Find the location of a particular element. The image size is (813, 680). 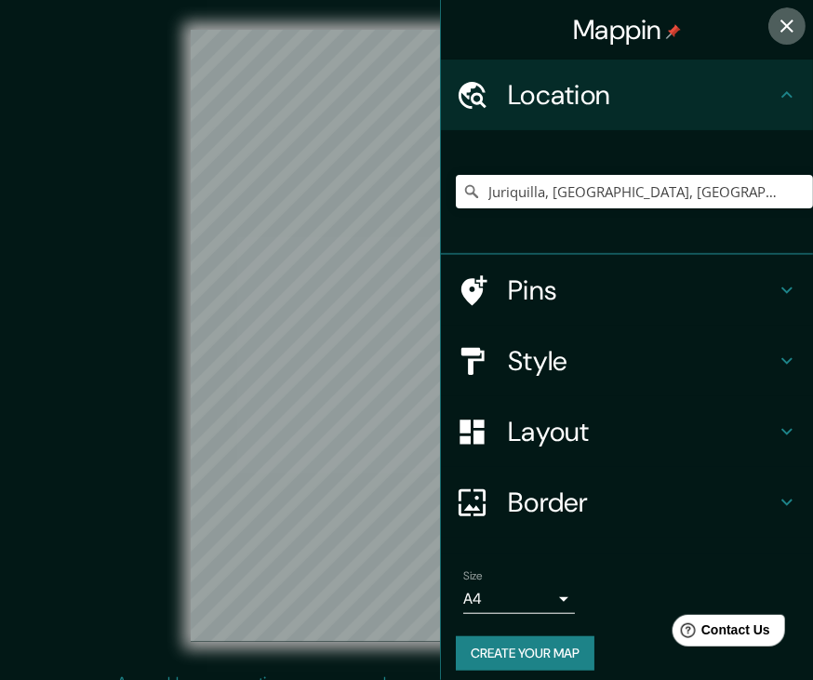

img: pin-icon.png is located at coordinates (673, 32).